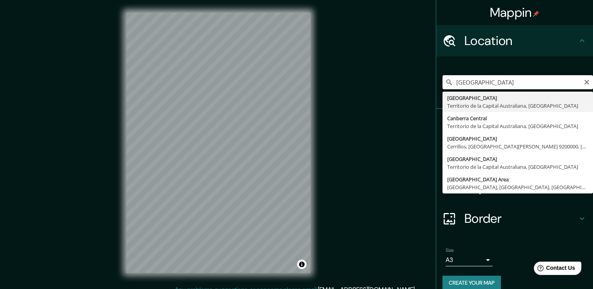  Describe the element at coordinates (37, 9) in the screenshot. I see `span: Contact Us` at that location.